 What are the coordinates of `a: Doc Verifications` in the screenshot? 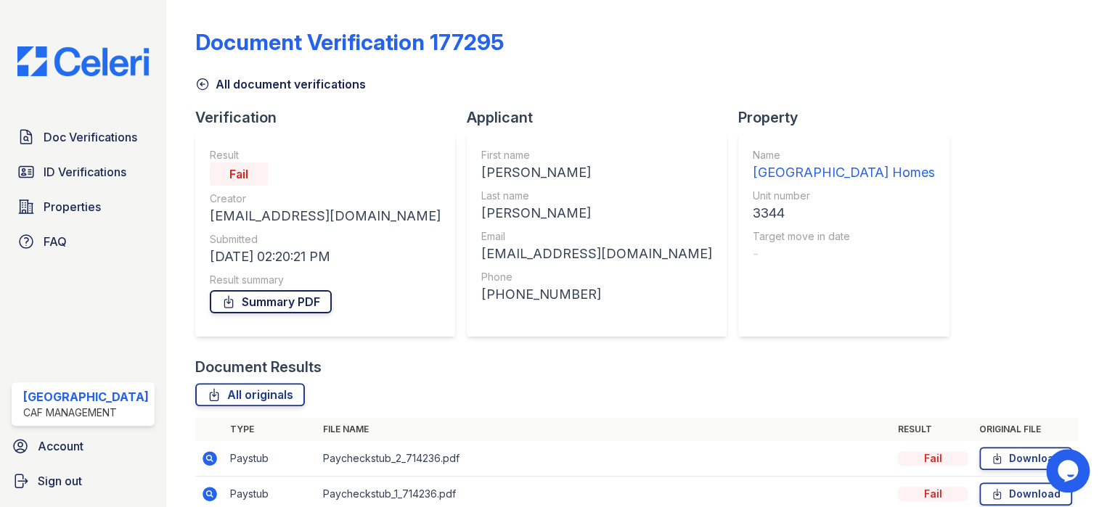 It's located at (83, 137).